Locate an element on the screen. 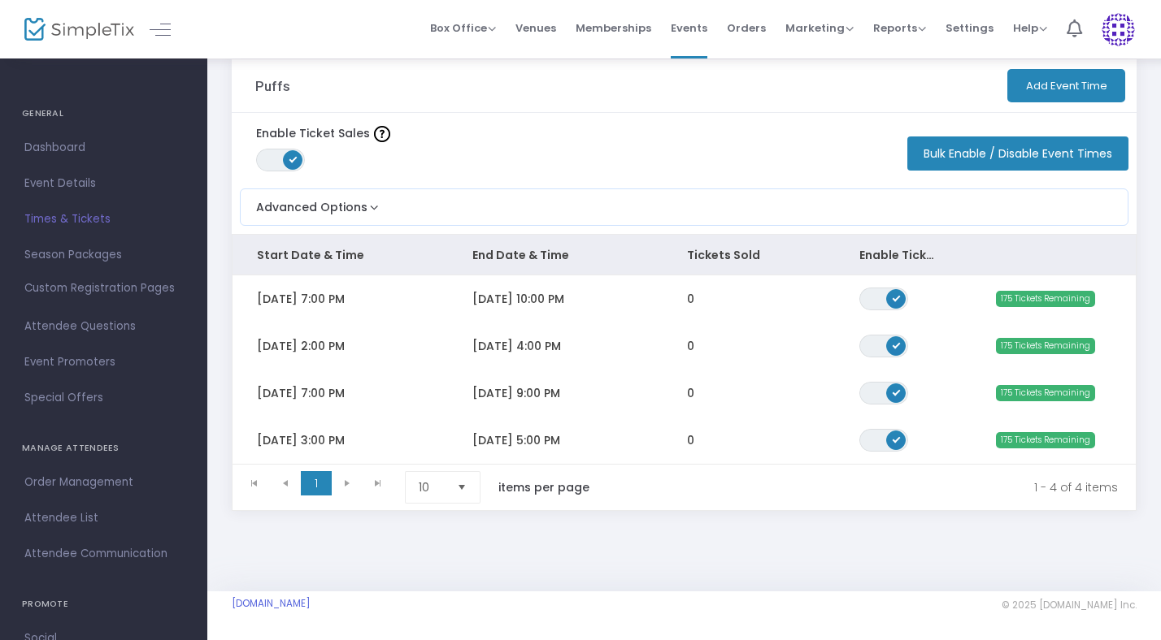 The image size is (1161, 640). span: Special Offers is located at coordinates (103, 398).